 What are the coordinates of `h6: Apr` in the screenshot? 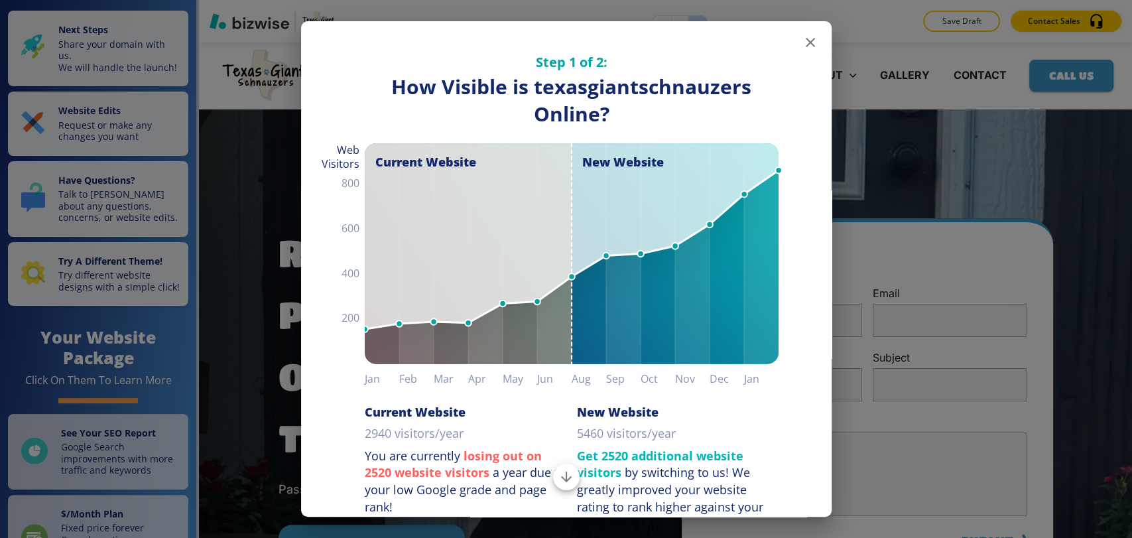 It's located at (485, 379).